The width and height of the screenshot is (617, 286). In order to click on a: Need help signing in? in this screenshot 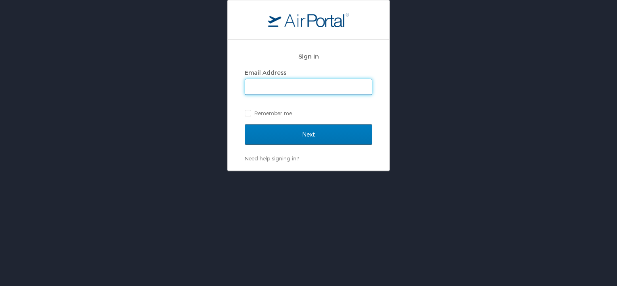, I will do `click(272, 158)`.